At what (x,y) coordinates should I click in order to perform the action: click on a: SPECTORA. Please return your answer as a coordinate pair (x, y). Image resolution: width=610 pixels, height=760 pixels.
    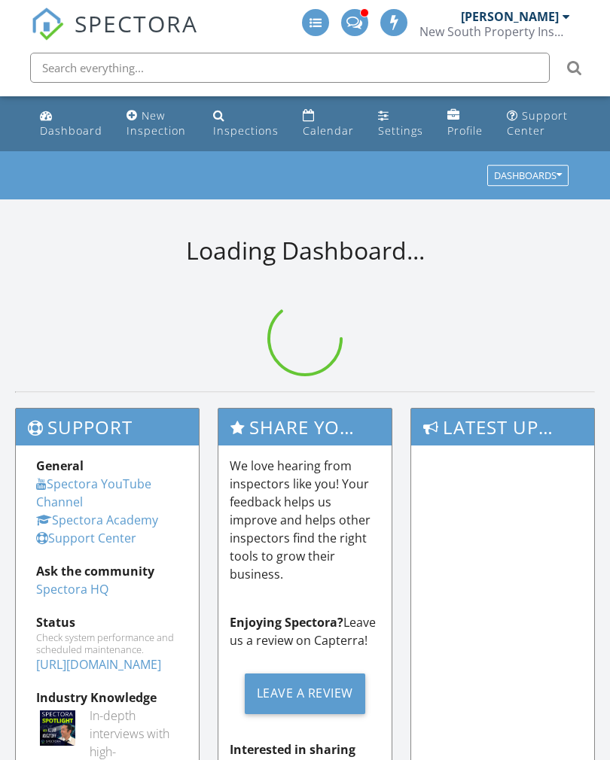
    Looking at the image, I should click on (114, 36).